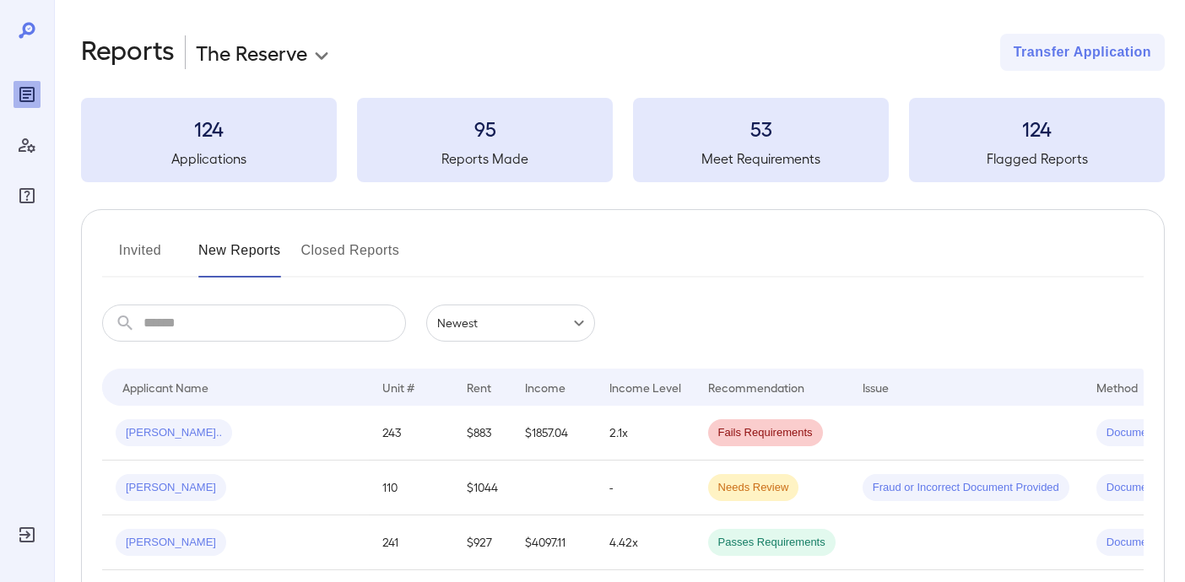 The image size is (1185, 582). What do you see at coordinates (545, 387) in the screenshot?
I see `div: Income` at bounding box center [545, 387].